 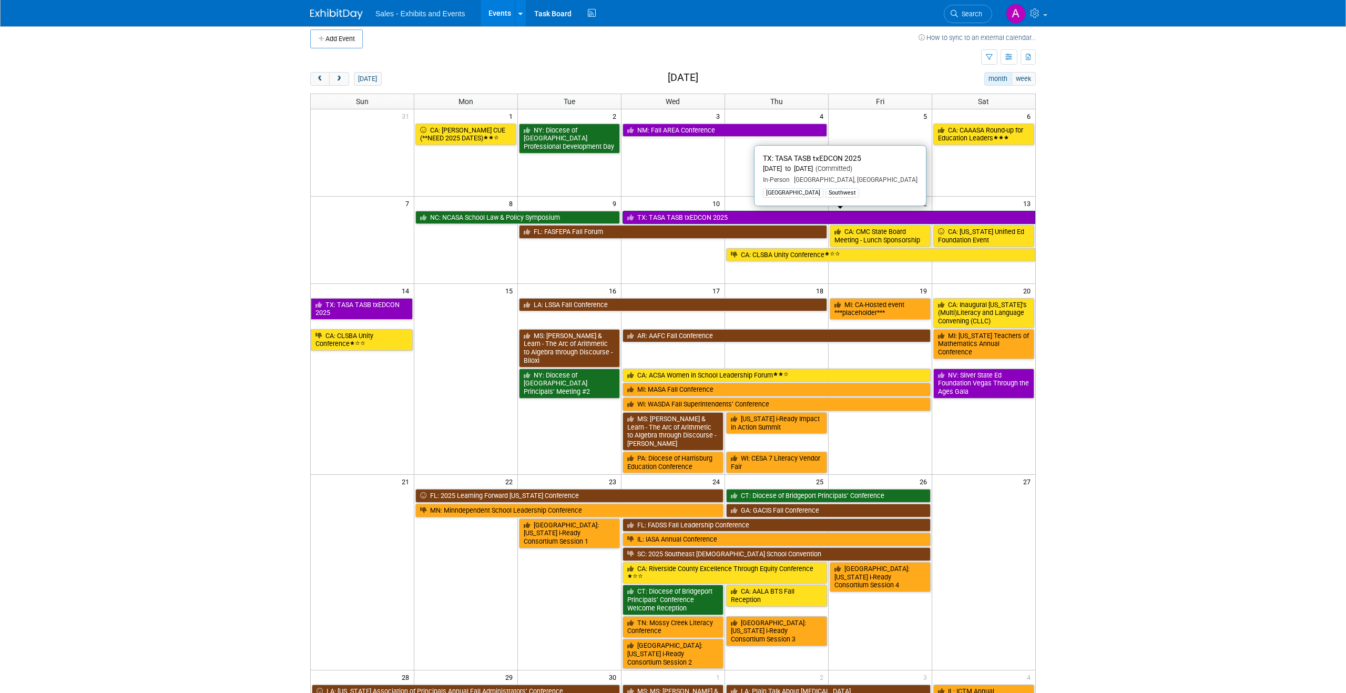 What do you see at coordinates (925, 481) in the screenshot?
I see `span: 26` at bounding box center [925, 481].